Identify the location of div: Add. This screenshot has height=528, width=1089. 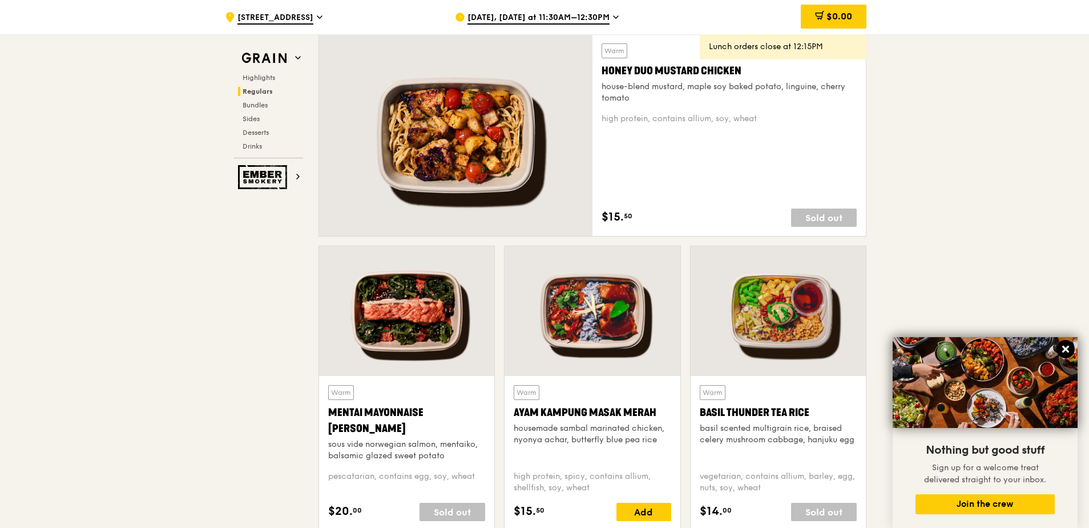
(644, 512).